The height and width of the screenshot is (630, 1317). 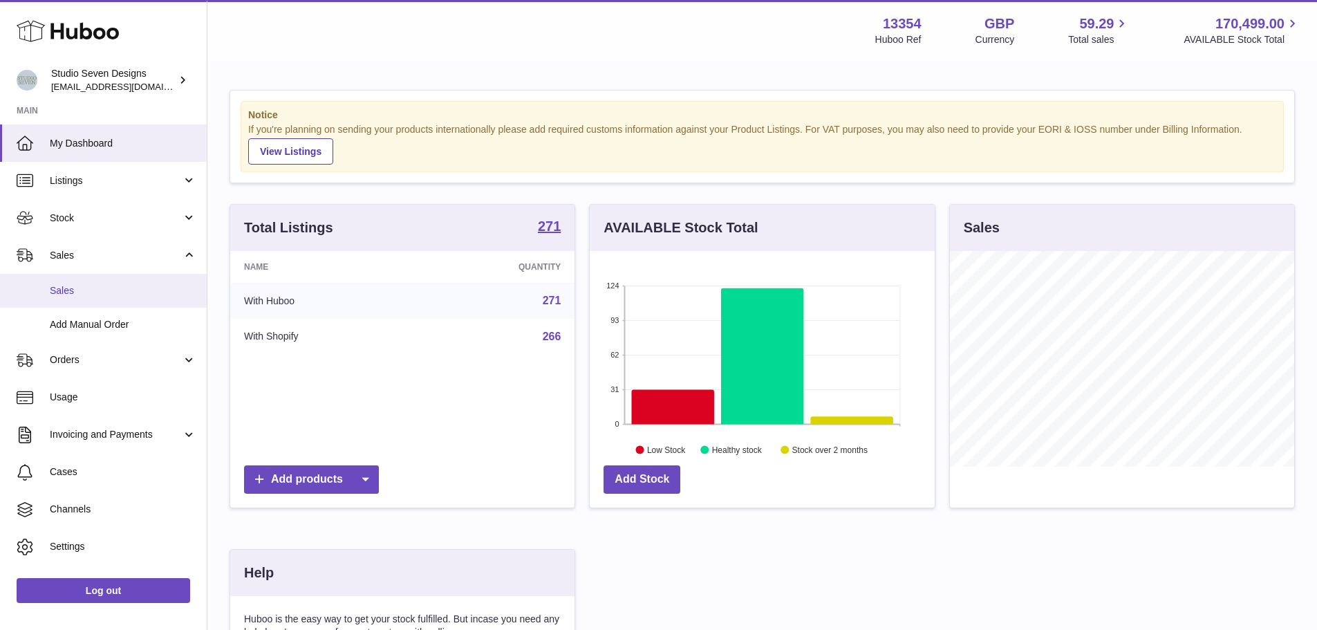 What do you see at coordinates (1250, 24) in the screenshot?
I see `span: 170,499.00` at bounding box center [1250, 24].